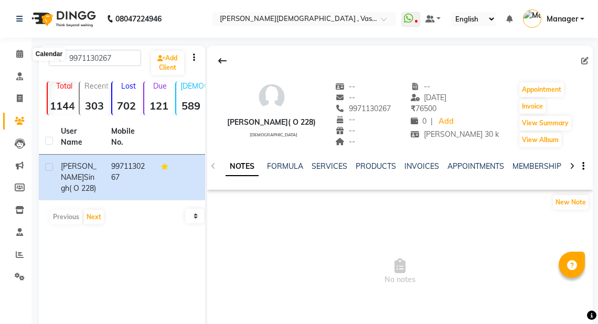 Image resolution: width=598 pixels, height=324 pixels. I want to click on p: Total, so click(64, 86).